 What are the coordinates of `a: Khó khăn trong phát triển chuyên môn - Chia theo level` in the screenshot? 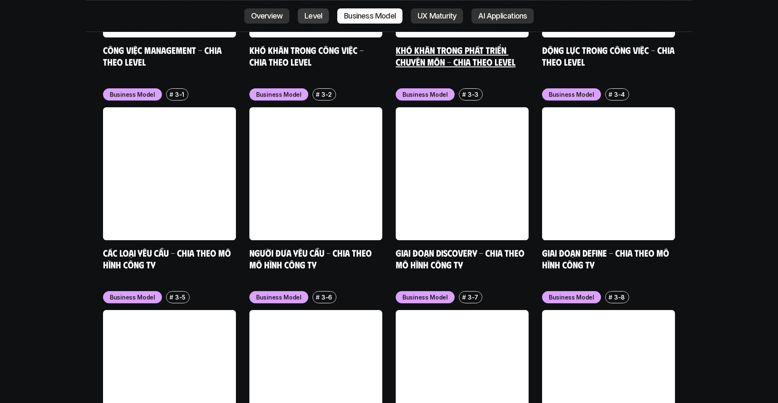 It's located at (456, 56).